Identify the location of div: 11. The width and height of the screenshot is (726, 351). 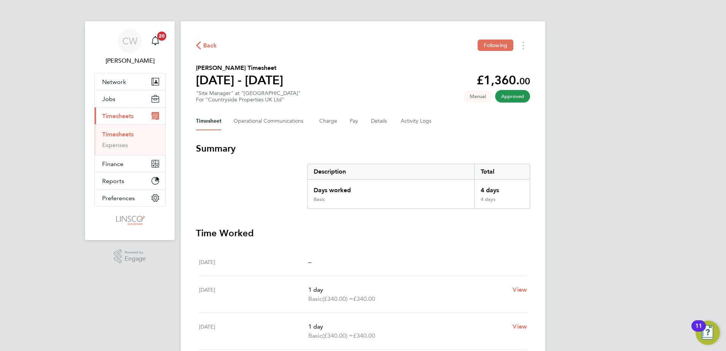
(698, 331).